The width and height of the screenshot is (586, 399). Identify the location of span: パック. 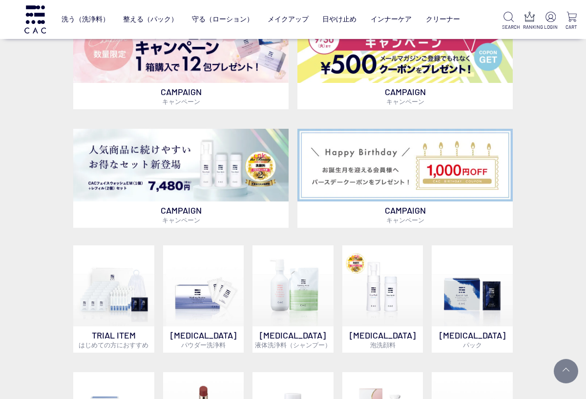
(472, 345).